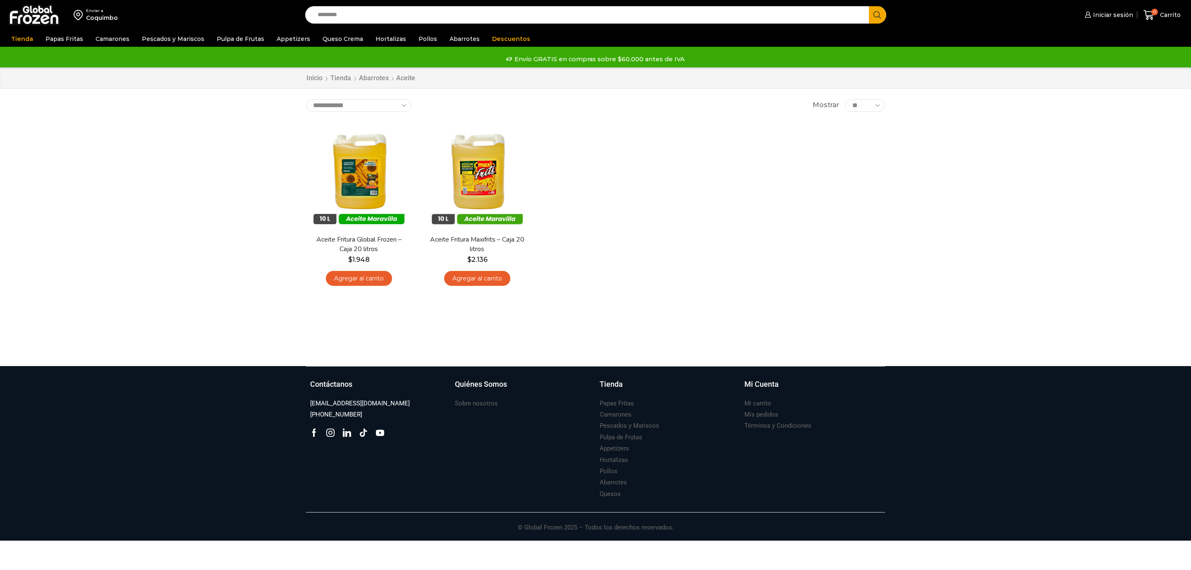 This screenshot has height=570, width=1191. Describe the element at coordinates (359, 259) in the screenshot. I see `bdi: 1.948` at that location.